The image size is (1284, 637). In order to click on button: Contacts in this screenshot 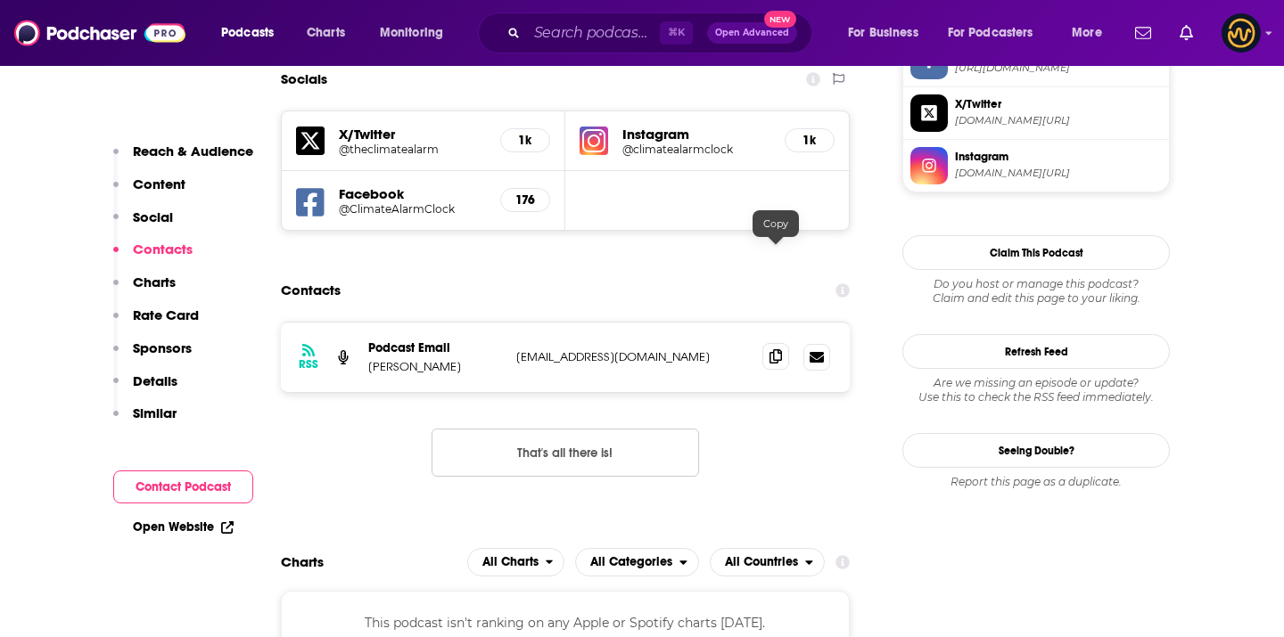, I will do `click(152, 257)`.